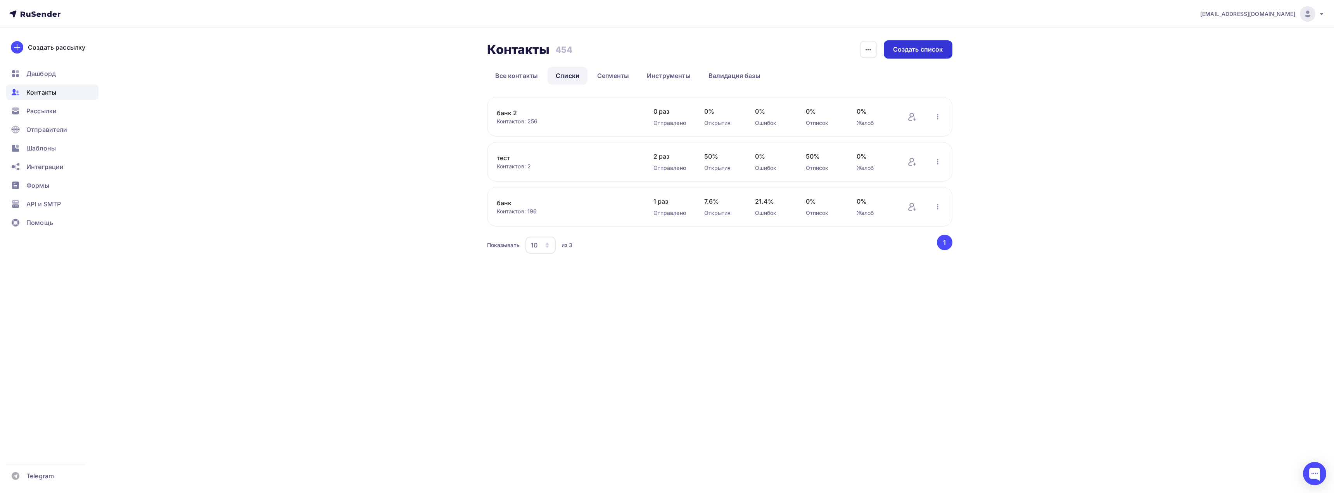 The image size is (1334, 493). What do you see at coordinates (671, 156) in the screenshot?
I see `span: 2 раз` at bounding box center [671, 156].